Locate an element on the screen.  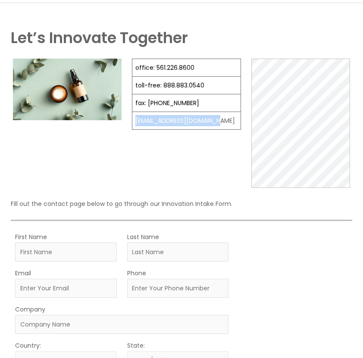
label: First Name is located at coordinates (31, 237).